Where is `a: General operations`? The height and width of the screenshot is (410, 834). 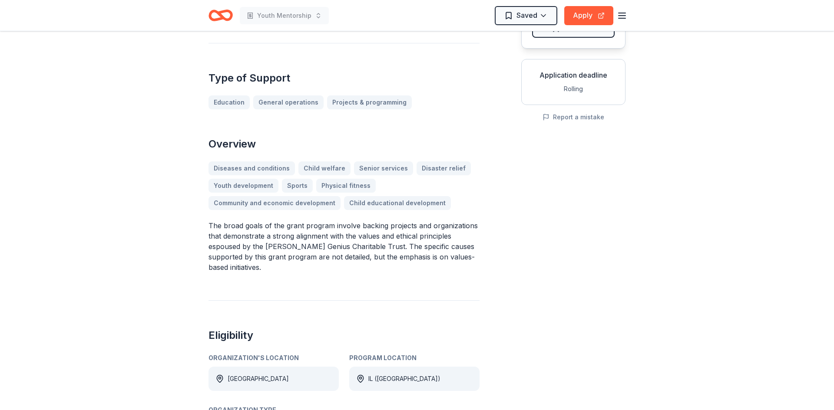 a: General operations is located at coordinates (288, 102).